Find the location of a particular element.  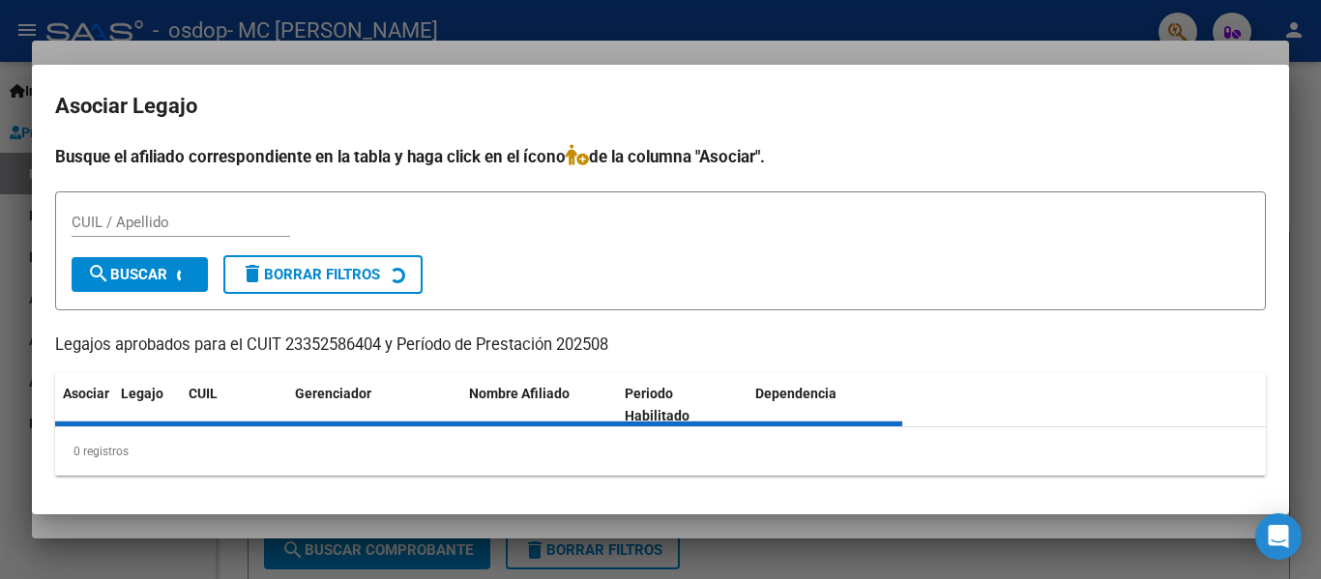

datatable-header-cell: Legajo is located at coordinates (147, 405).